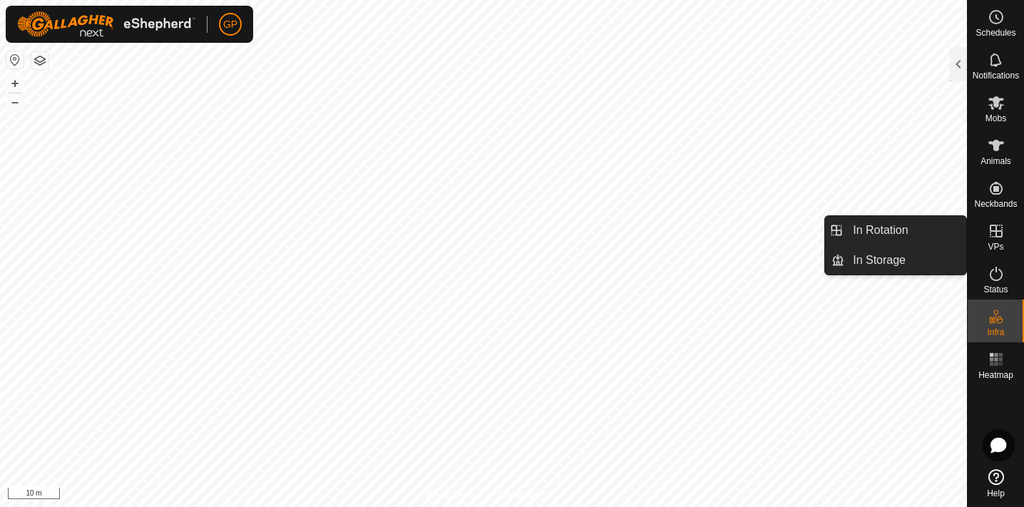 The height and width of the screenshot is (507, 1024). I want to click on a: Privacy Policy, so click(453, 495).